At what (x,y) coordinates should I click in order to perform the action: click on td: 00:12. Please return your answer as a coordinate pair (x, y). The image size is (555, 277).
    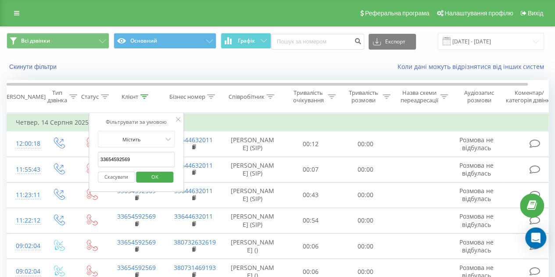
    Looking at the image, I should click on (311, 144).